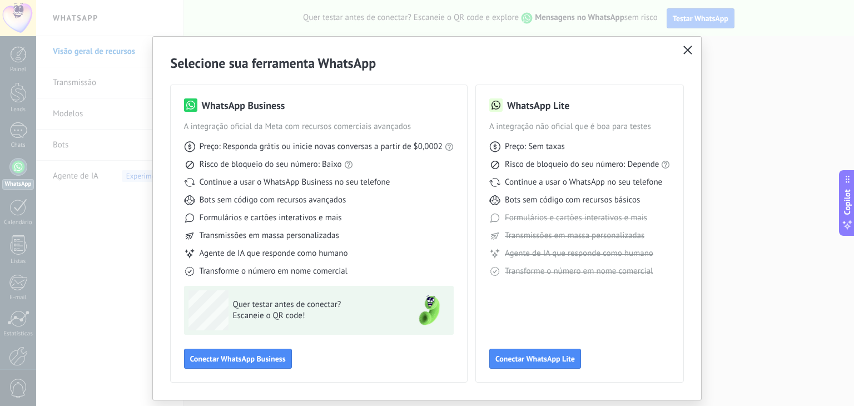 The image size is (854, 406). Describe the element at coordinates (538, 105) in the screenshot. I see `h3: WhatsApp Lite` at that location.